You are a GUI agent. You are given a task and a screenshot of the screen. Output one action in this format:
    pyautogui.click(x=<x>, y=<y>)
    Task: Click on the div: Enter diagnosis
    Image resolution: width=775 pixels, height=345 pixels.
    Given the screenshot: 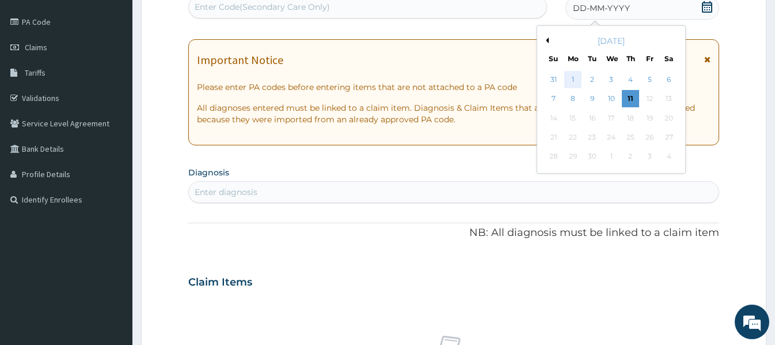 What is the action you would take?
    pyautogui.click(x=226, y=192)
    